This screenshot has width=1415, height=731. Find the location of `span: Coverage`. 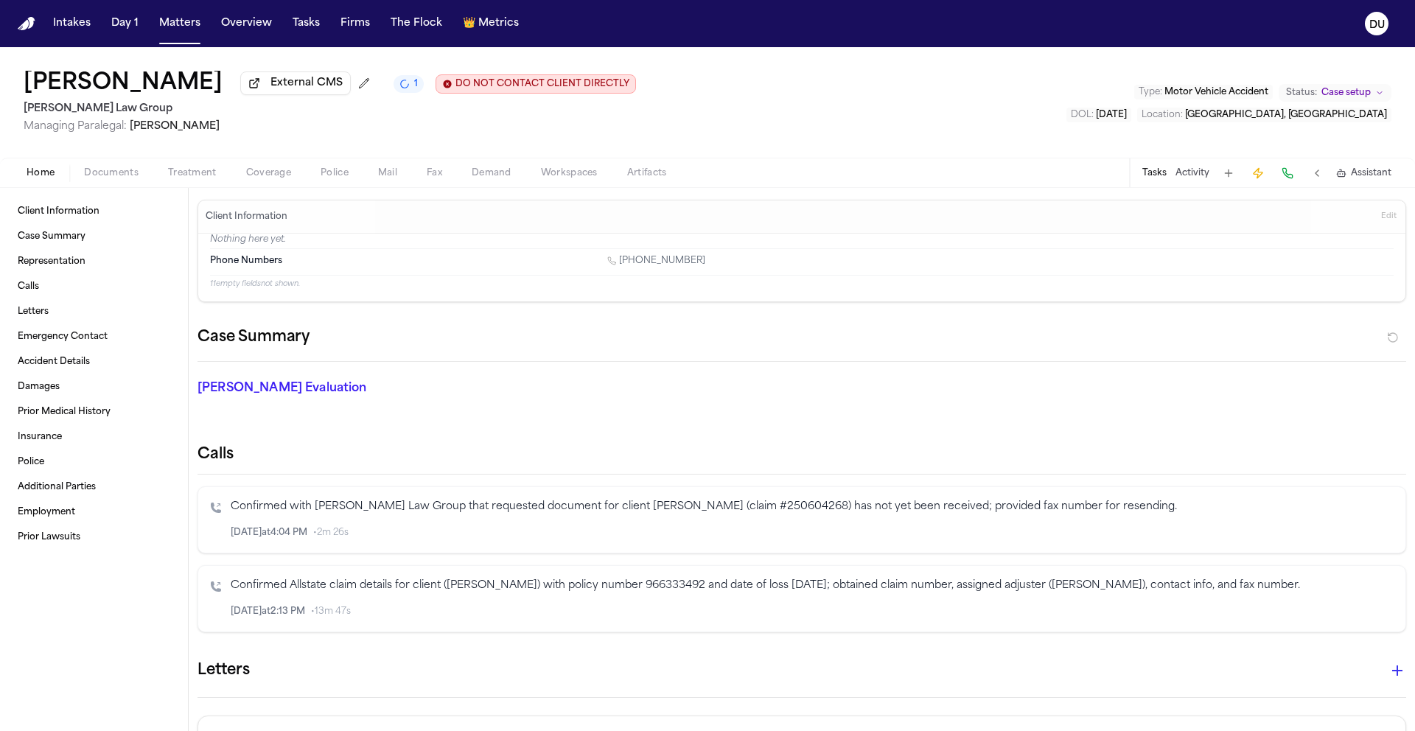

span: Coverage is located at coordinates (268, 173).